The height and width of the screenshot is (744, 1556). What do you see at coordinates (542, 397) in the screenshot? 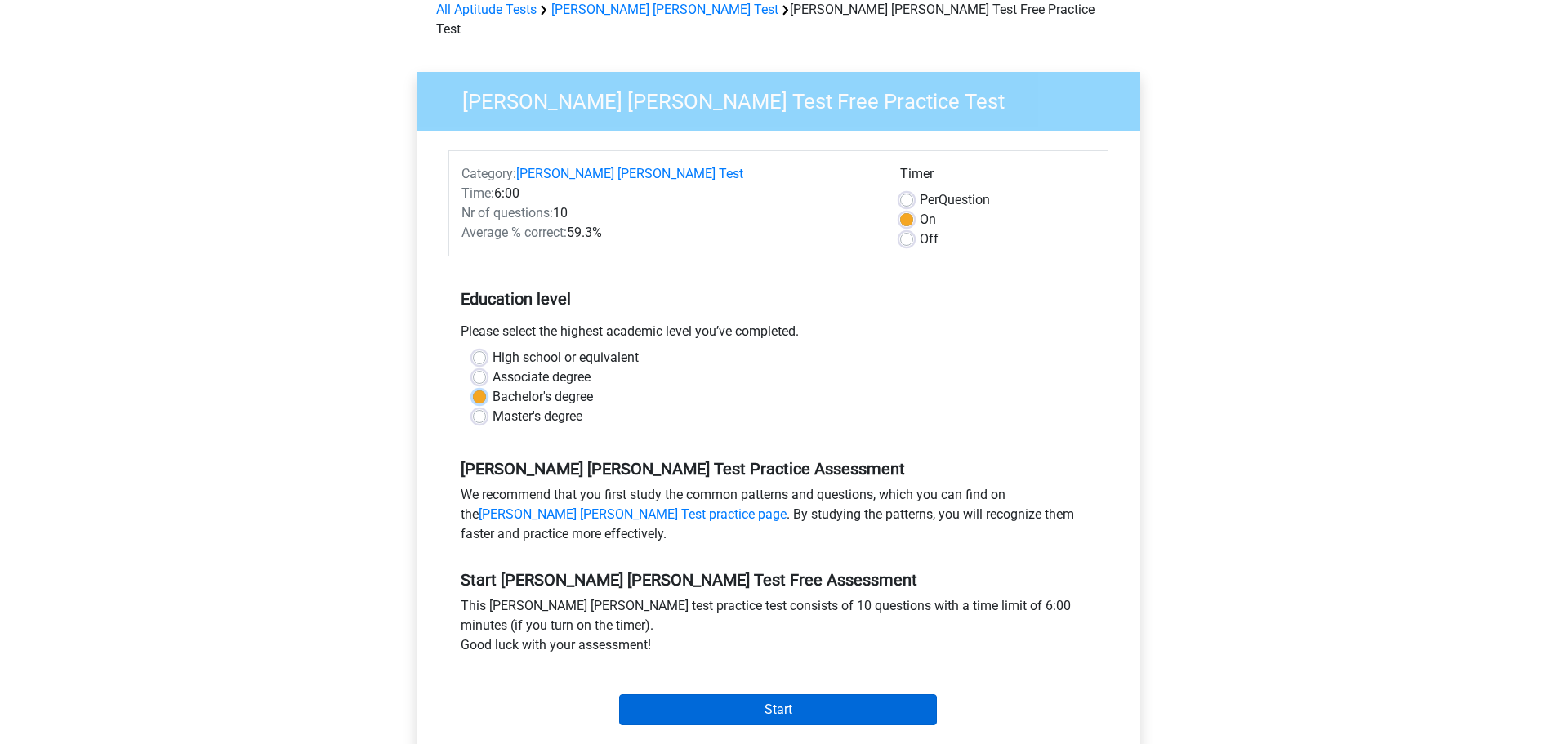
I see `label: Bachelor's degree` at bounding box center [542, 397].